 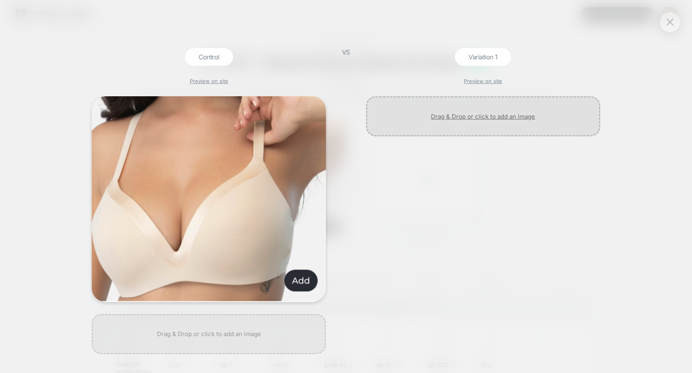 I want to click on div: VS, so click(x=346, y=210).